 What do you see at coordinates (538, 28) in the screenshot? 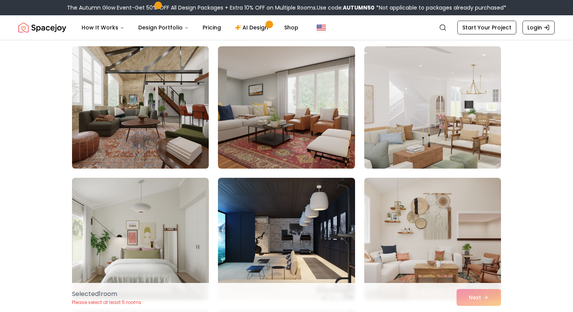
I see `a: Login` at bounding box center [538, 28].